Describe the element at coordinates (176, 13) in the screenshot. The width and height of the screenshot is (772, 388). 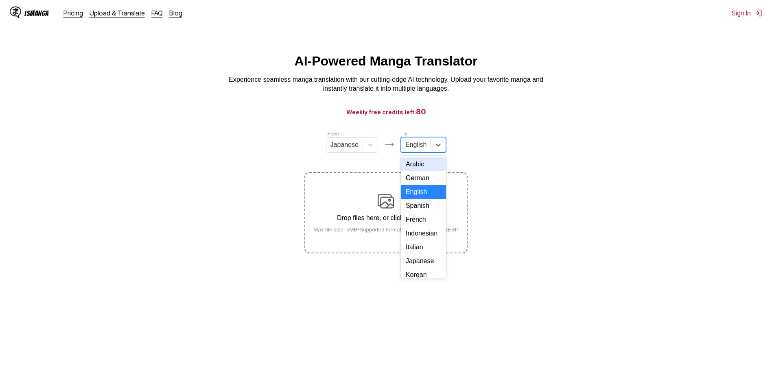
I see `a: Blog` at that location.